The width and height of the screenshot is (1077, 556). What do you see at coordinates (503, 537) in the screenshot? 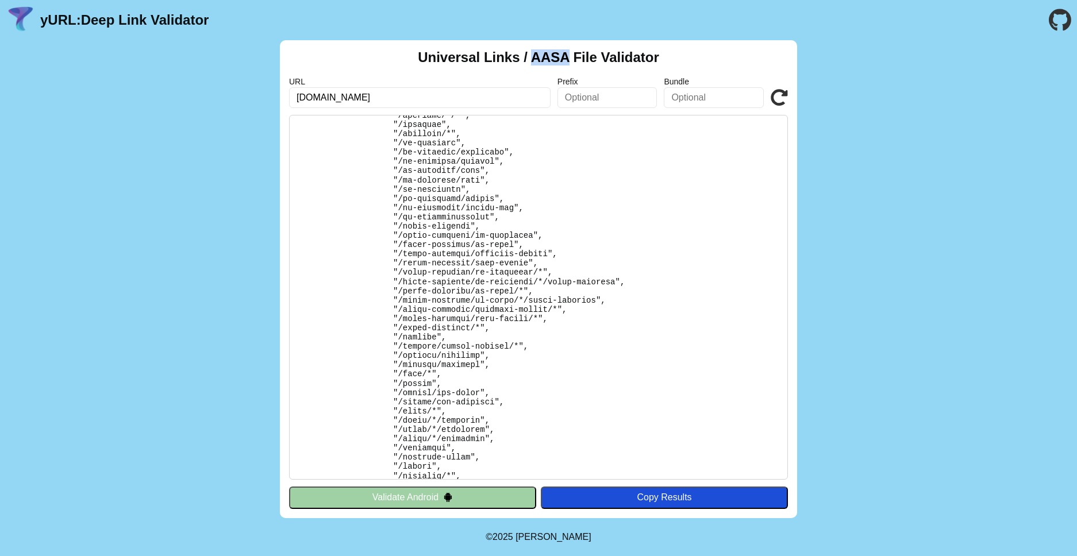
I see `span: 2025` at bounding box center [503, 537].